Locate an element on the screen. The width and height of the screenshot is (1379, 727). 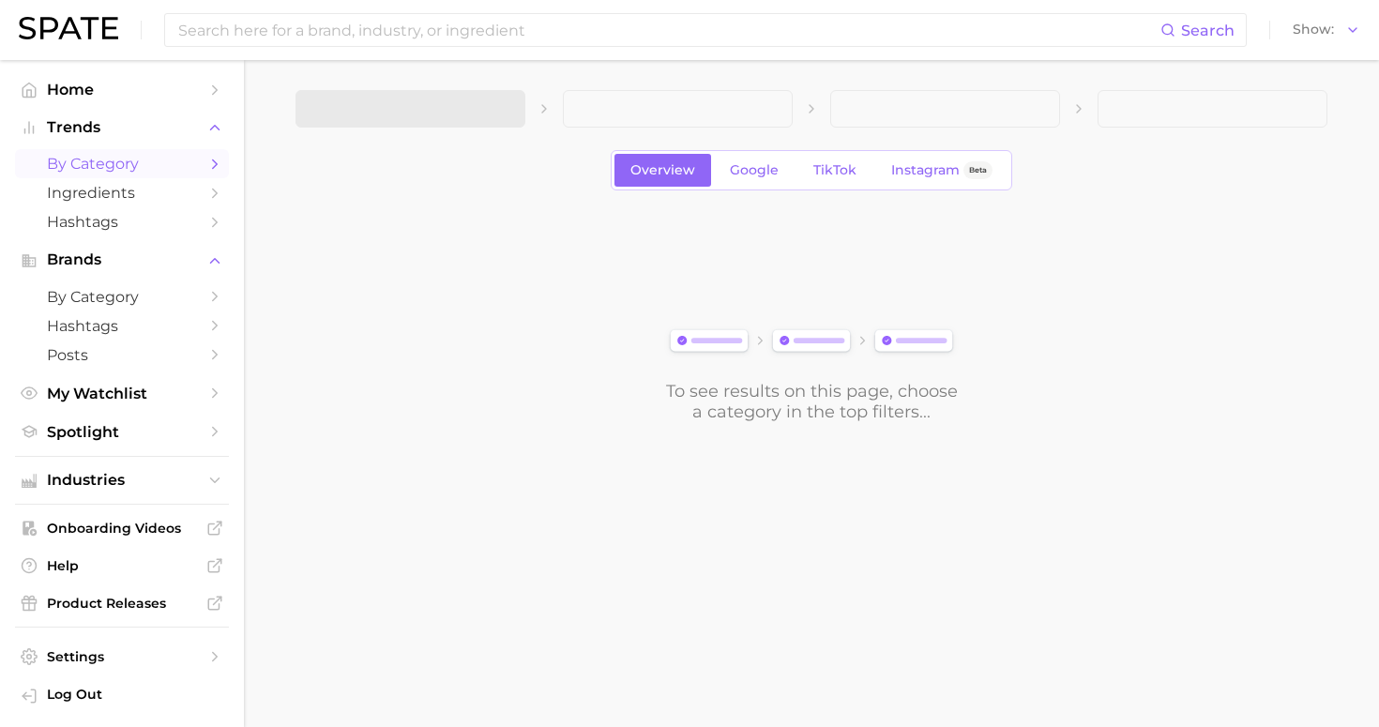
span: Settings is located at coordinates (122, 657).